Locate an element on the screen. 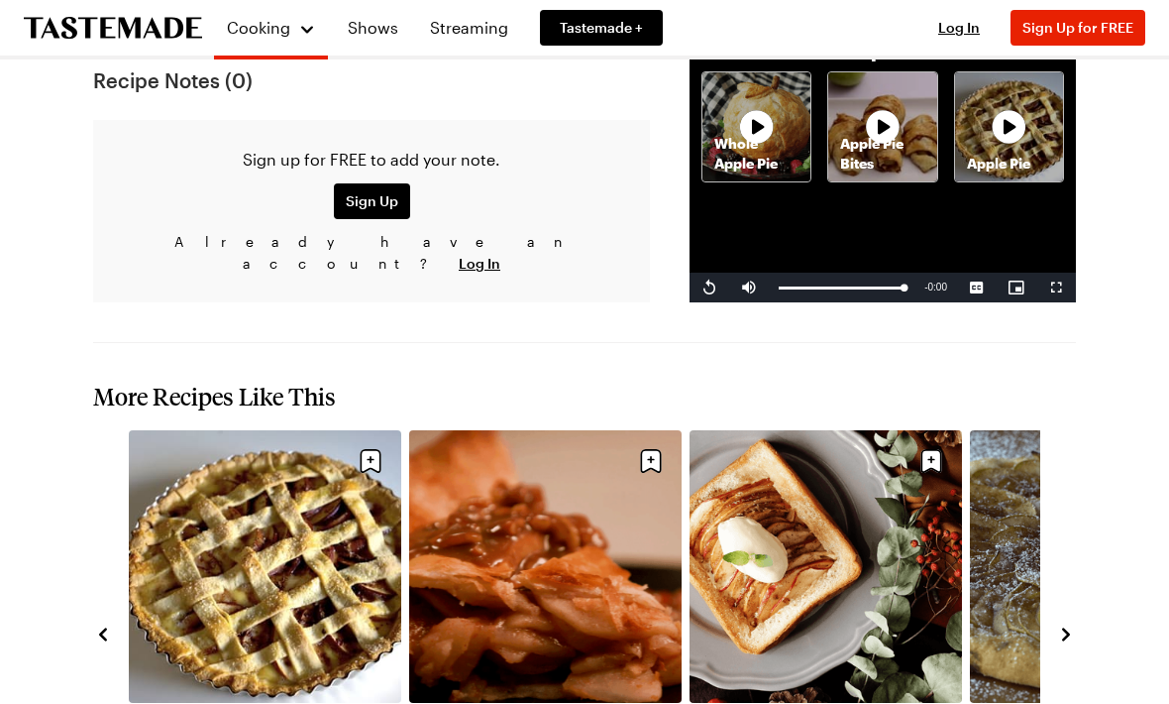  button: Mute is located at coordinates (749, 287).